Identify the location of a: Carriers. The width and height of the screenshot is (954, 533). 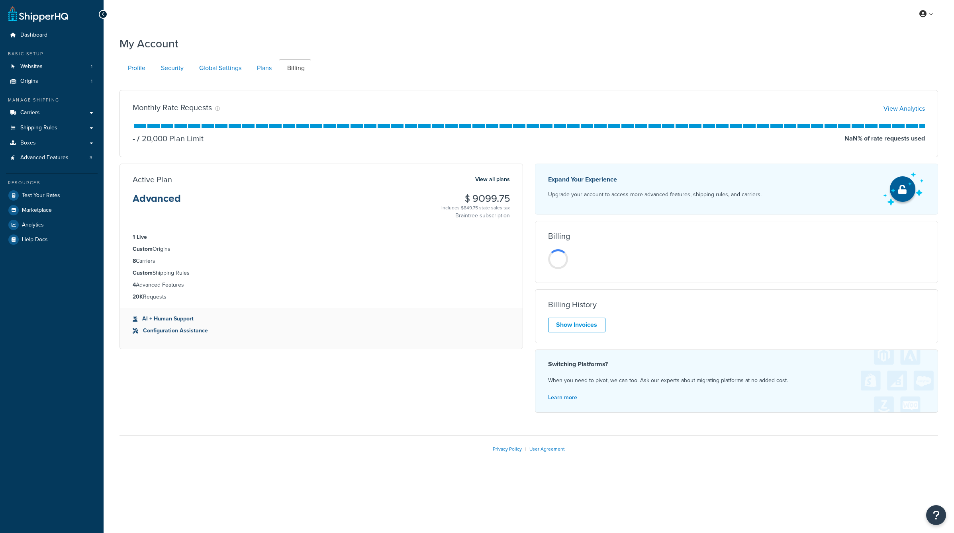
(52, 113).